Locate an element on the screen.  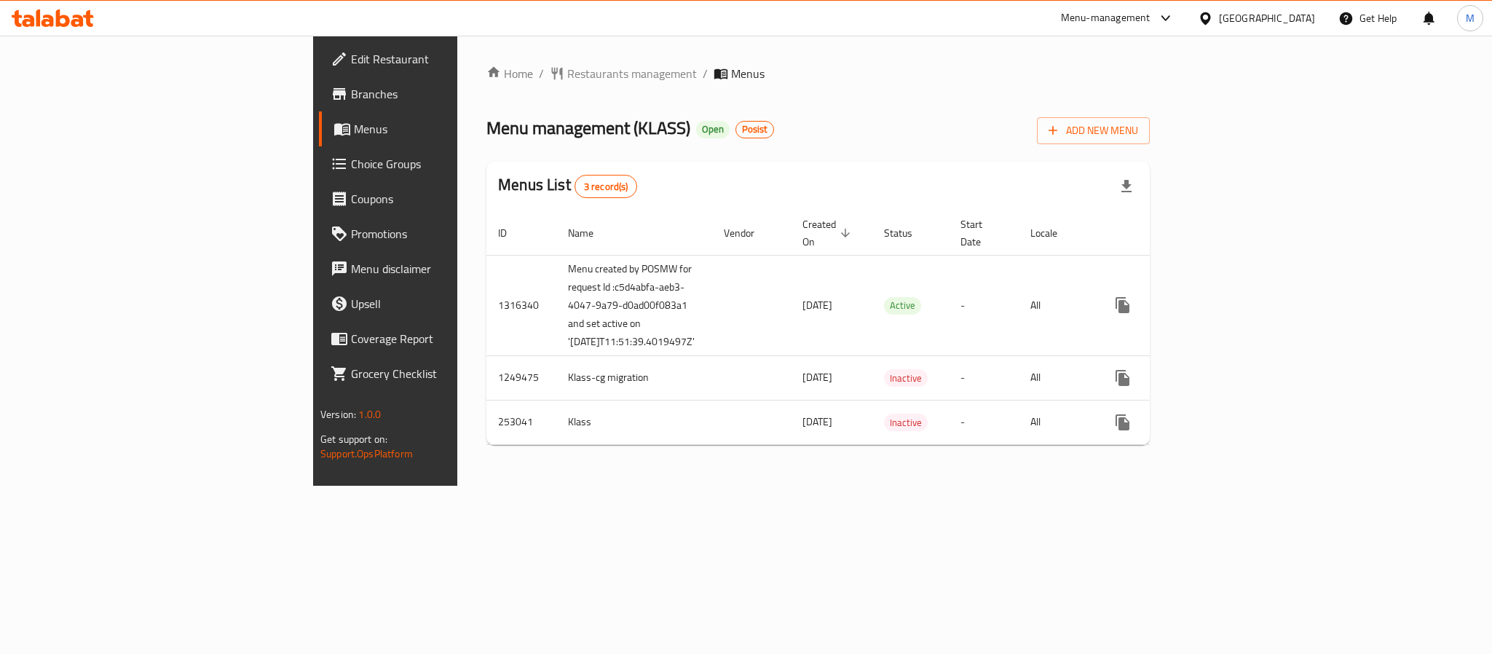
div: Export file is located at coordinates (1126, 186).